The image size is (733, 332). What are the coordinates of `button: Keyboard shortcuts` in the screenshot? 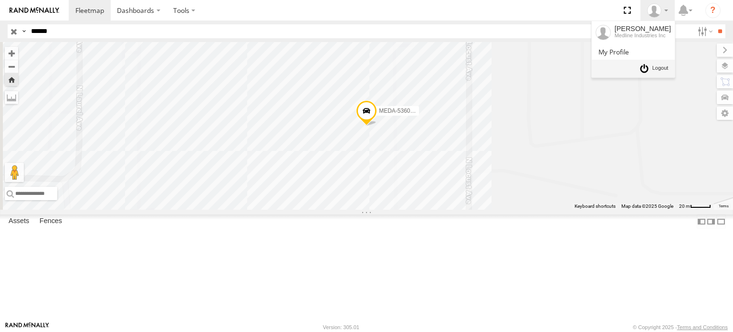 It's located at (595, 206).